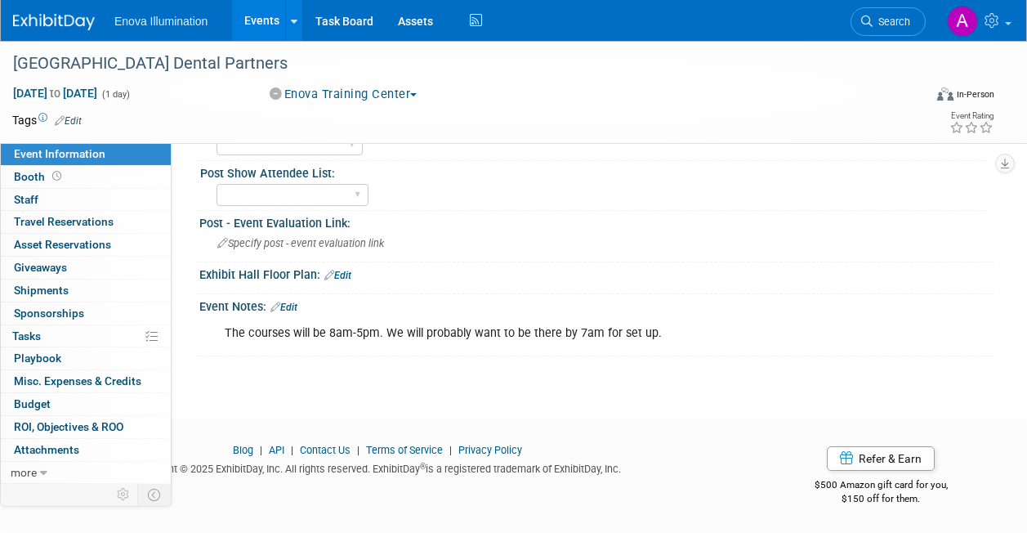  I want to click on div: $500 Amazon gift card for you,, so click(881, 486).